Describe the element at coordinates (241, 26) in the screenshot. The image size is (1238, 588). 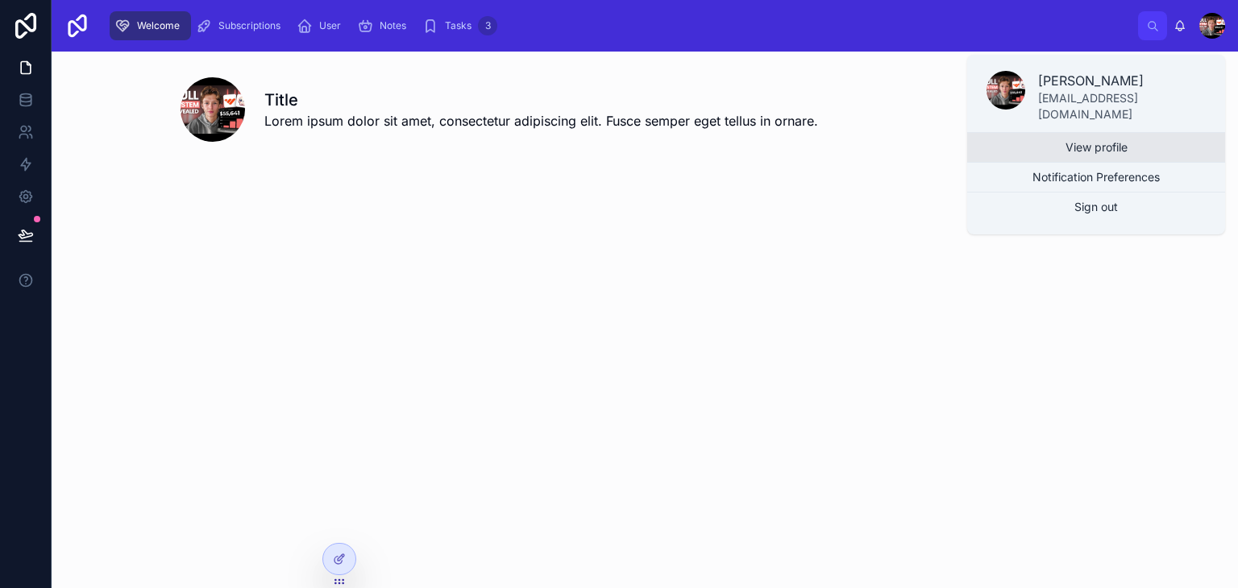
I see `a: Subscriptions` at that location.